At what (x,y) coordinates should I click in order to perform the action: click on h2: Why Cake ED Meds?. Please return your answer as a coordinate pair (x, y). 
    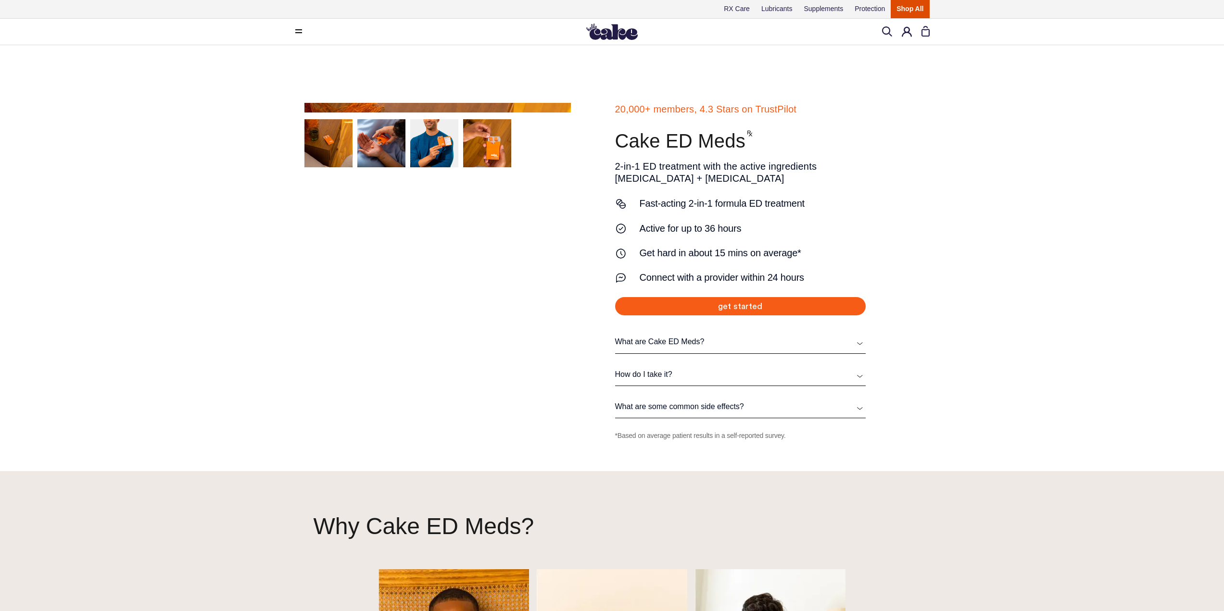
    Looking at the image, I should click on (612, 527).